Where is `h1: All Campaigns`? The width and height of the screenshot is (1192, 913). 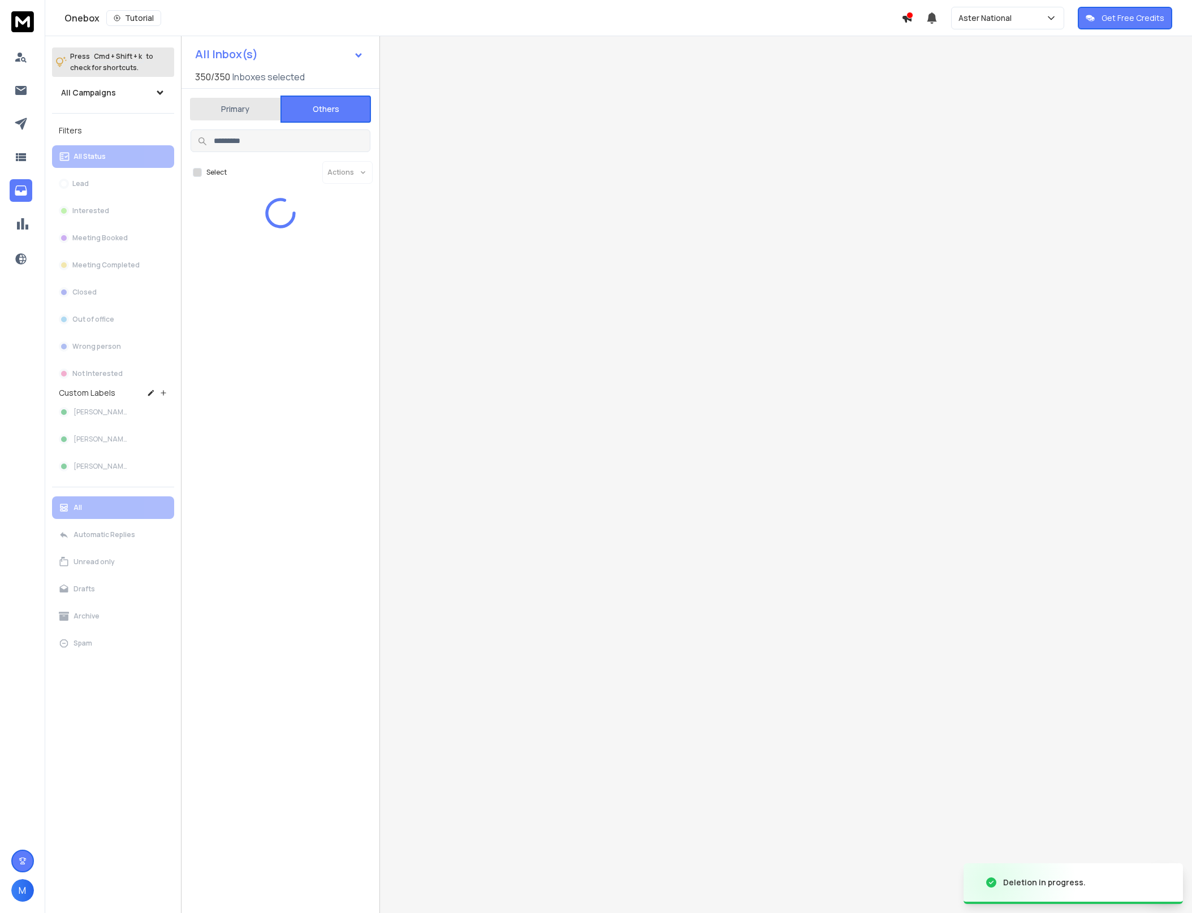
h1: All Campaigns is located at coordinates (88, 93).